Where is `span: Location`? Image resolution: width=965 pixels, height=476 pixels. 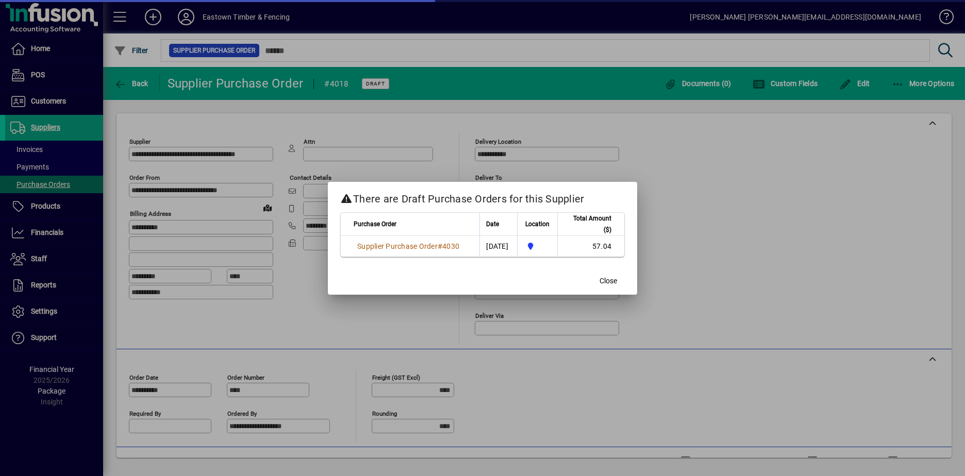
span: Location is located at coordinates (537, 224).